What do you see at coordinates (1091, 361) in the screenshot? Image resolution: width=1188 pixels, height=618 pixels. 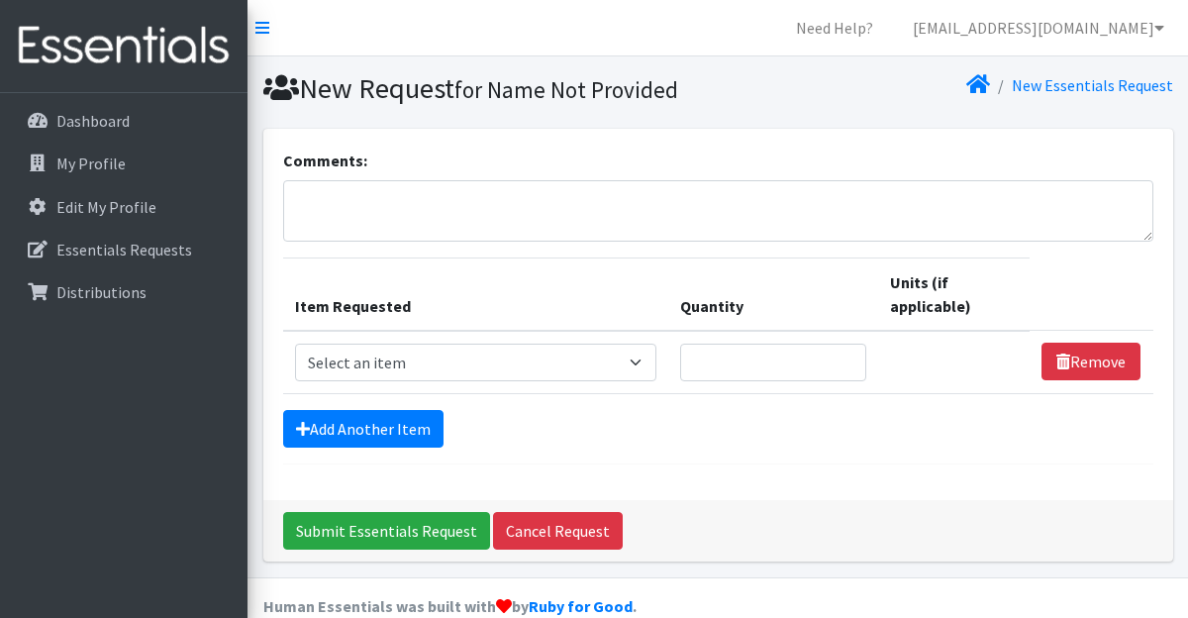 I see `a: Remove` at bounding box center [1091, 361].